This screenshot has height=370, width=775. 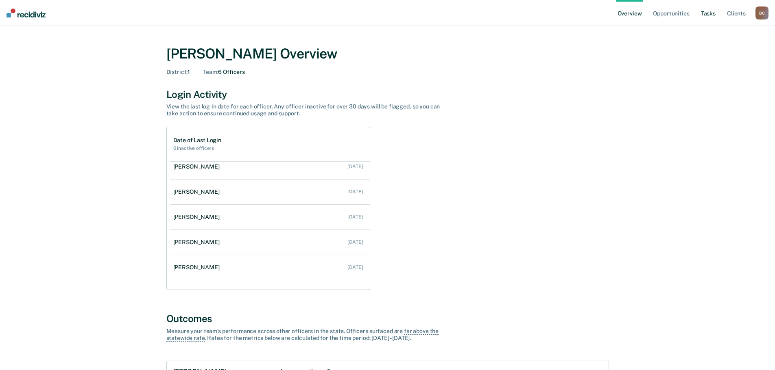 What do you see at coordinates (762, 13) in the screenshot?
I see `button: BC` at bounding box center [762, 13].